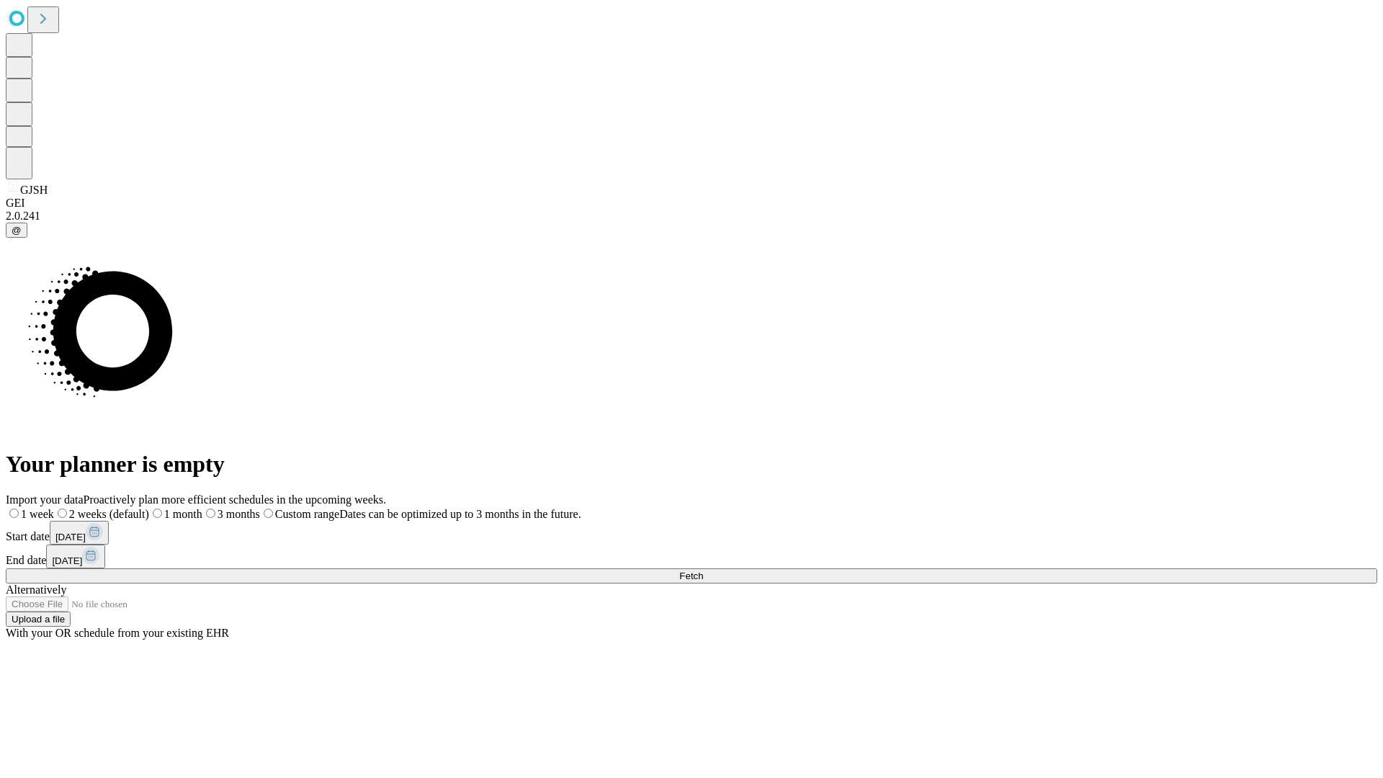 The height and width of the screenshot is (778, 1383). What do you see at coordinates (691, 575) in the screenshot?
I see `span: Fetch` at bounding box center [691, 575].